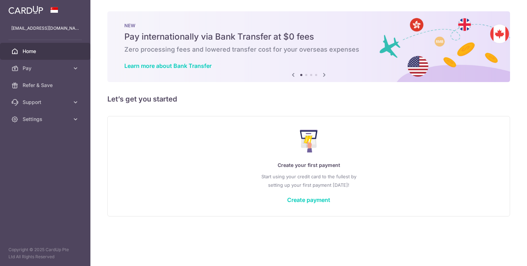 The image size is (527, 266). Describe the element at coordinates (46, 102) in the screenshot. I see `span: Support` at that location.